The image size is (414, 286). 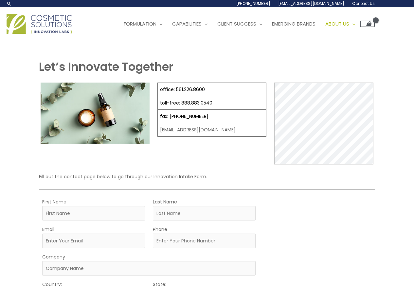 I want to click on span: Capabilities, so click(x=187, y=24).